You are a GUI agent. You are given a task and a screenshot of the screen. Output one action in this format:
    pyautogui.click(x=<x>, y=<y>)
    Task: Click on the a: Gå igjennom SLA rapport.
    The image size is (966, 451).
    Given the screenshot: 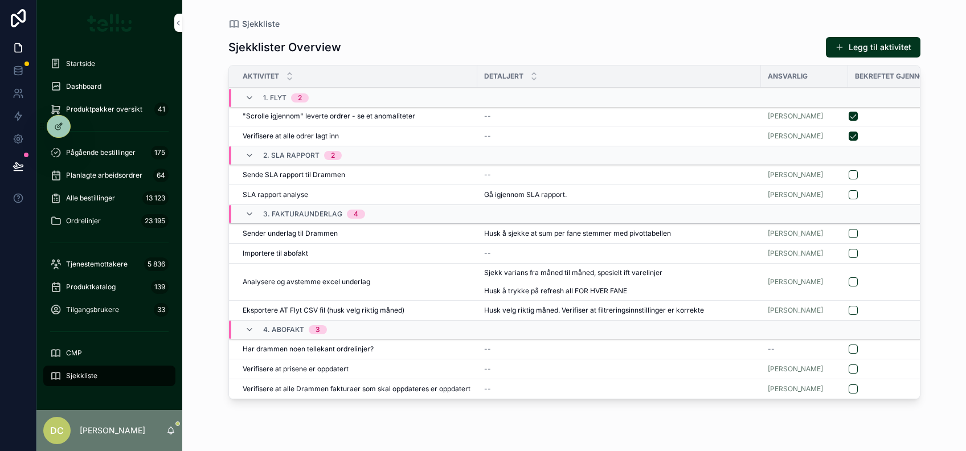 What is the action you would take?
    pyautogui.click(x=619, y=195)
    